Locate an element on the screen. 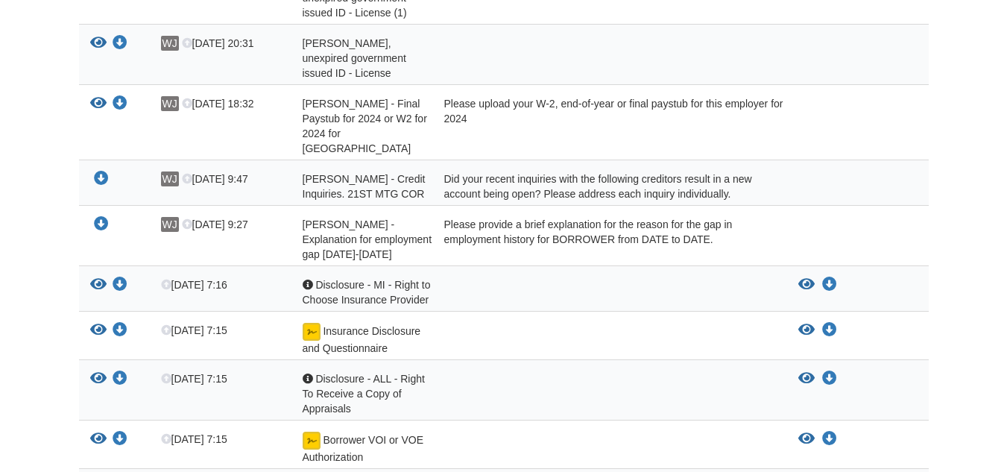 This screenshot has height=472, width=1007. a: Download William Jackson - Explanation for employment gap 11/01/2023-11/30/2023 is located at coordinates (101, 224).